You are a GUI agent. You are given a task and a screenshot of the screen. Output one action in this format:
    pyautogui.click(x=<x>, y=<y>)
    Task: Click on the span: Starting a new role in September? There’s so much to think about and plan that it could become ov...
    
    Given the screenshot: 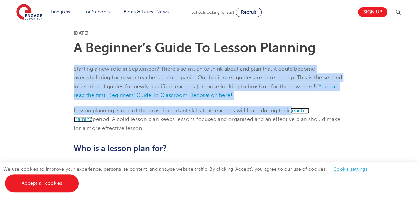 What is the action you would take?
    pyautogui.click(x=208, y=82)
    